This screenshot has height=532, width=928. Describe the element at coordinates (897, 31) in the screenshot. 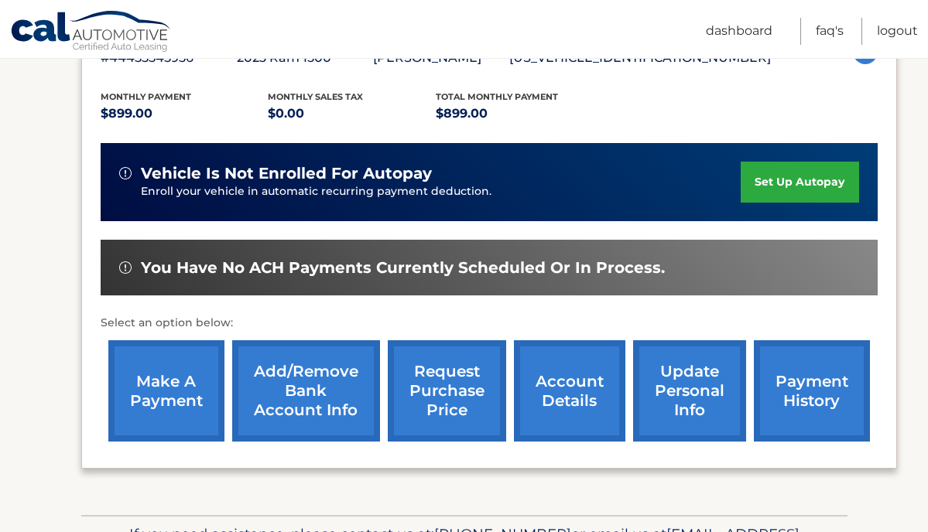

I see `a: Logout` at that location.